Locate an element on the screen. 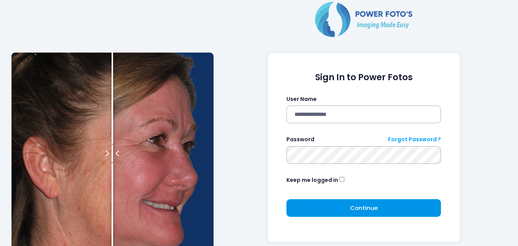 This screenshot has width=518, height=246. a: Forgot Password ? is located at coordinates (415, 139).